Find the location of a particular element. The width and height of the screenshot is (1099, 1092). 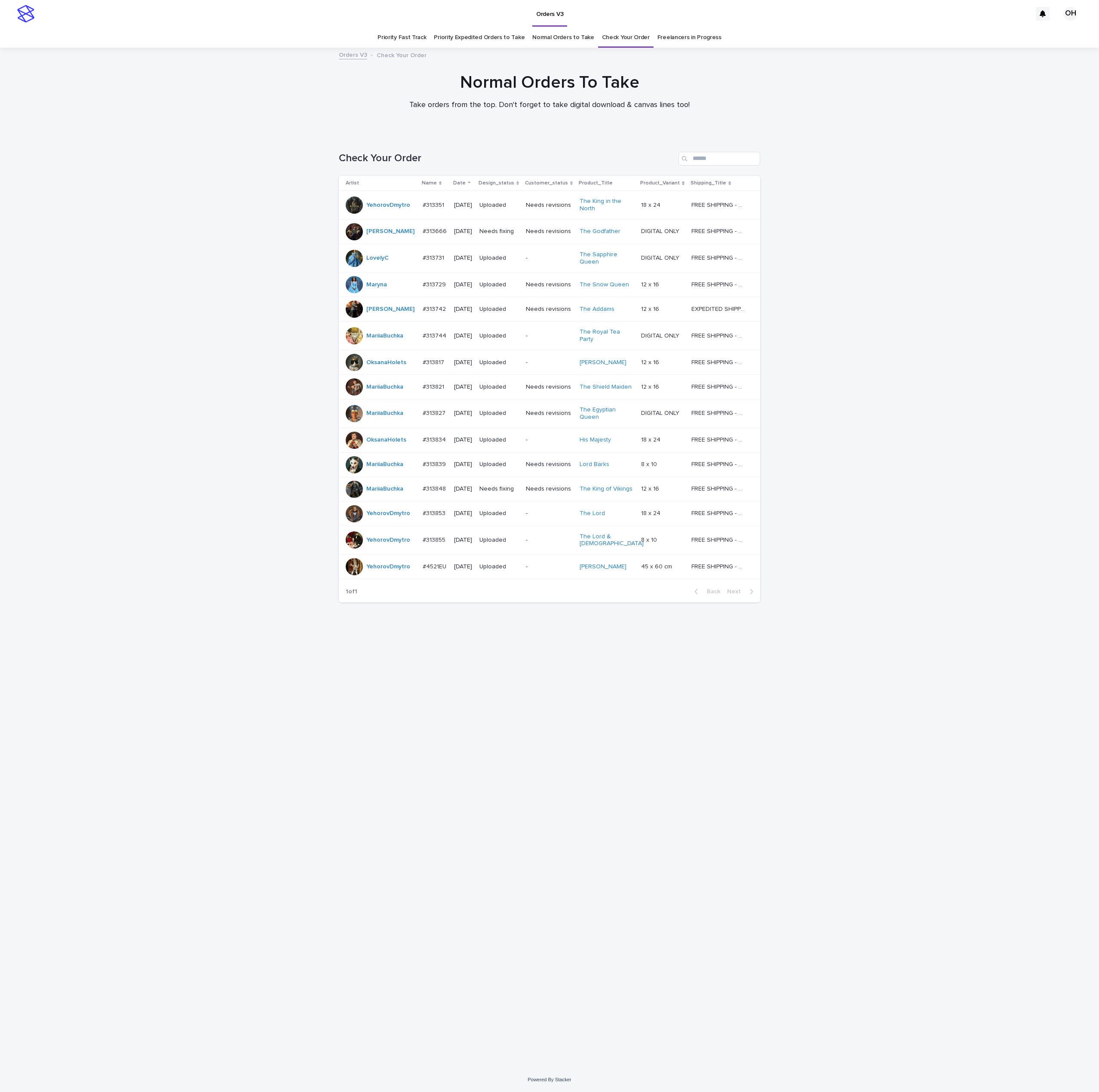

p: #313729 is located at coordinates (435, 283).